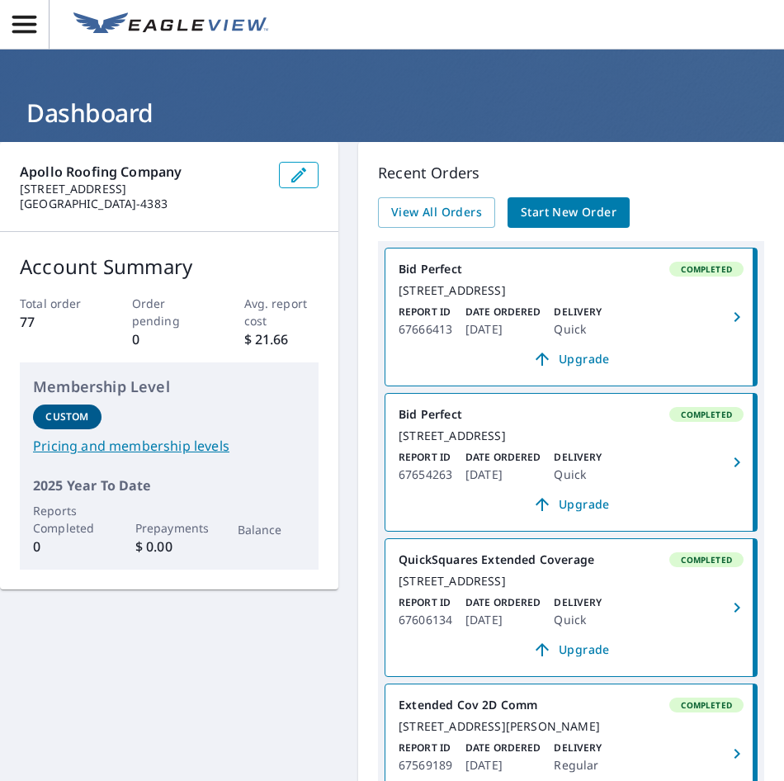  I want to click on p: Account Summary, so click(169, 267).